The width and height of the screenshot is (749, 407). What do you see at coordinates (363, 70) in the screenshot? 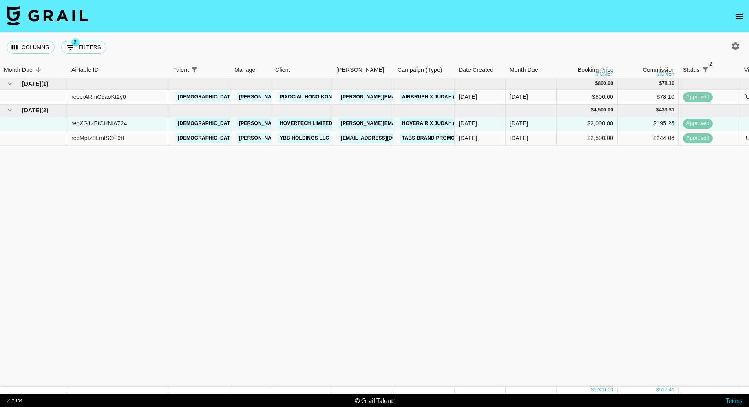
I see `div: Booker` at bounding box center [363, 70].